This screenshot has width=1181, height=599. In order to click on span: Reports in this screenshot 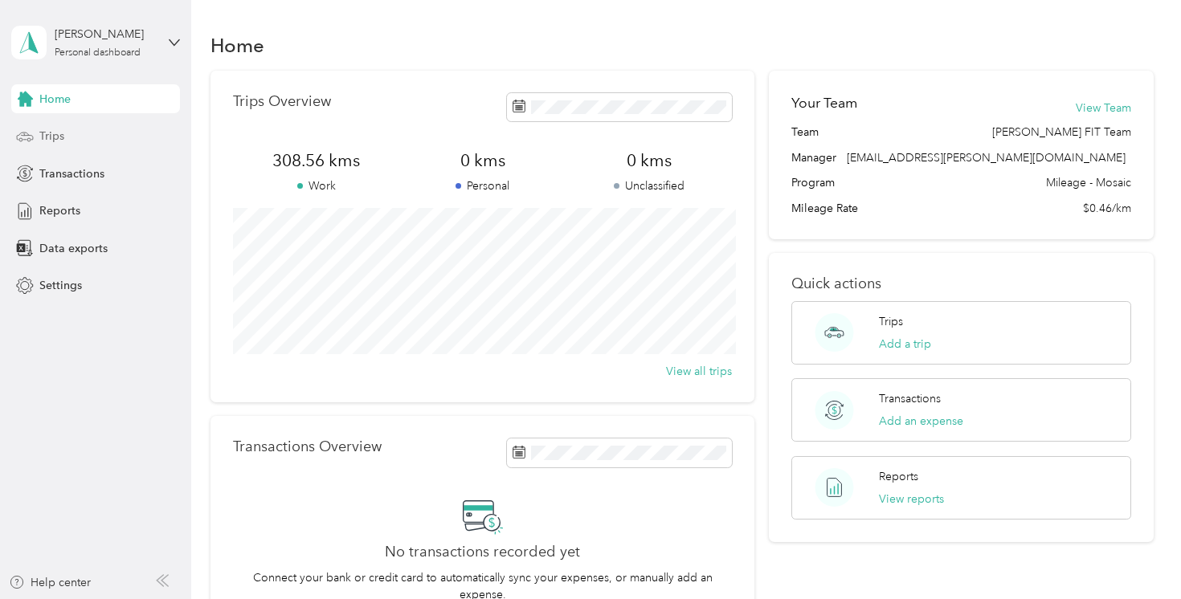, I will do `click(59, 210)`.